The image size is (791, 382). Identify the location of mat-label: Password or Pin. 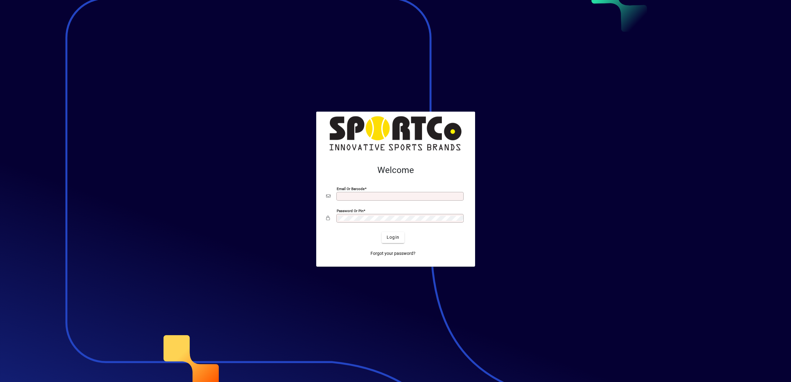
(350, 211).